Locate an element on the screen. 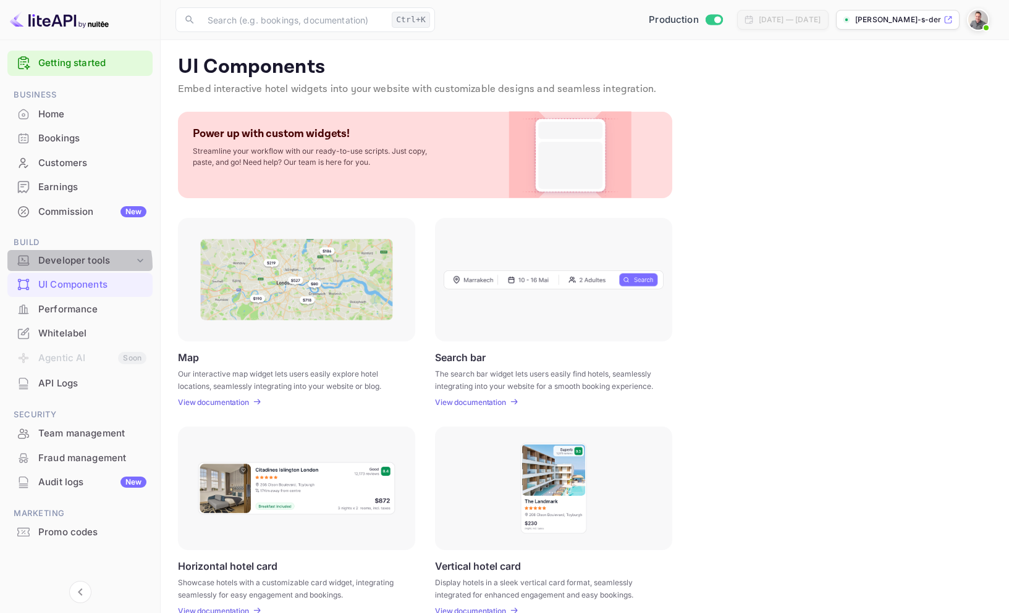 The image size is (1009, 613). span: Marketing is located at coordinates (80, 514).